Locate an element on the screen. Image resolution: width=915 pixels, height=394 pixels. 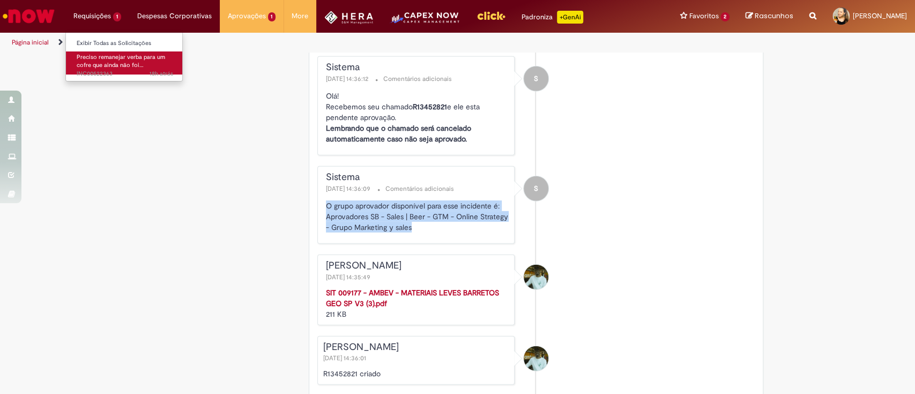
span: Aprovações is located at coordinates (247, 16).